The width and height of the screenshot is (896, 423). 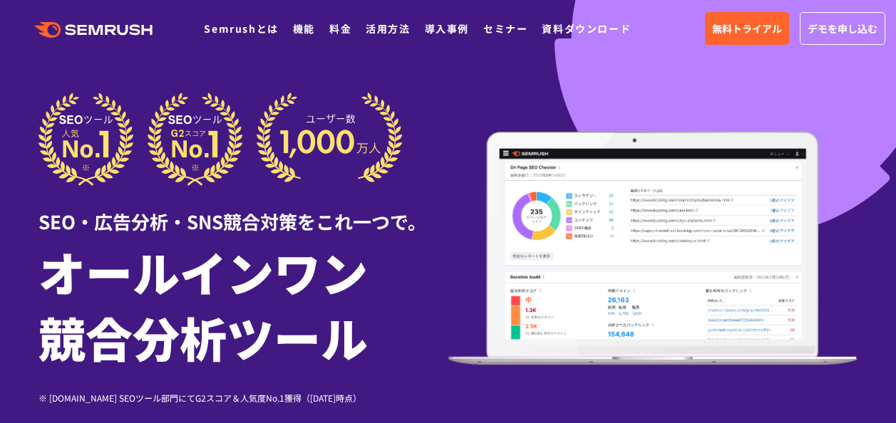 I want to click on span: 無料トライアル, so click(x=747, y=29).